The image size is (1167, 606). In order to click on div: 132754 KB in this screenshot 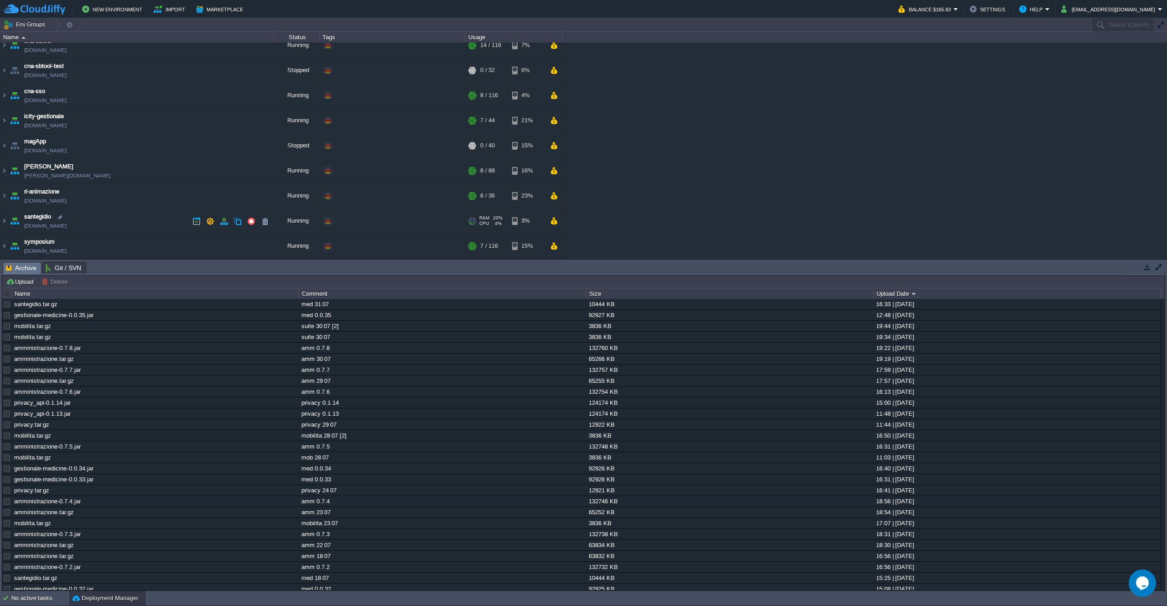, I will do `click(730, 391)`.